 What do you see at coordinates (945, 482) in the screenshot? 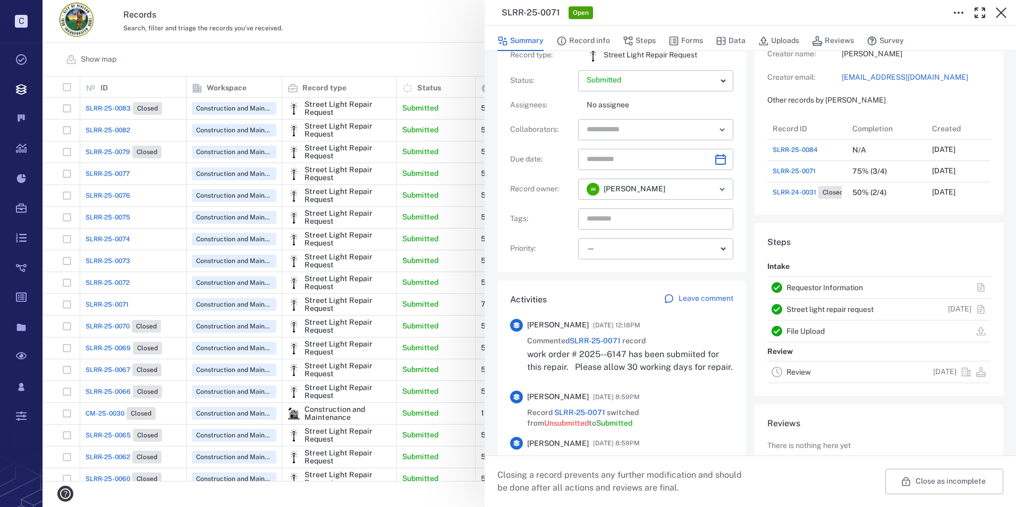
I see `button: Close as incomplete` at bounding box center [945, 482].